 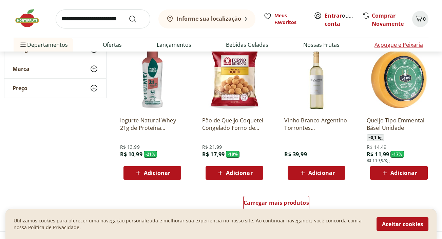 What do you see at coordinates (20, 88) in the screenshot?
I see `span: Preço` at bounding box center [20, 88].